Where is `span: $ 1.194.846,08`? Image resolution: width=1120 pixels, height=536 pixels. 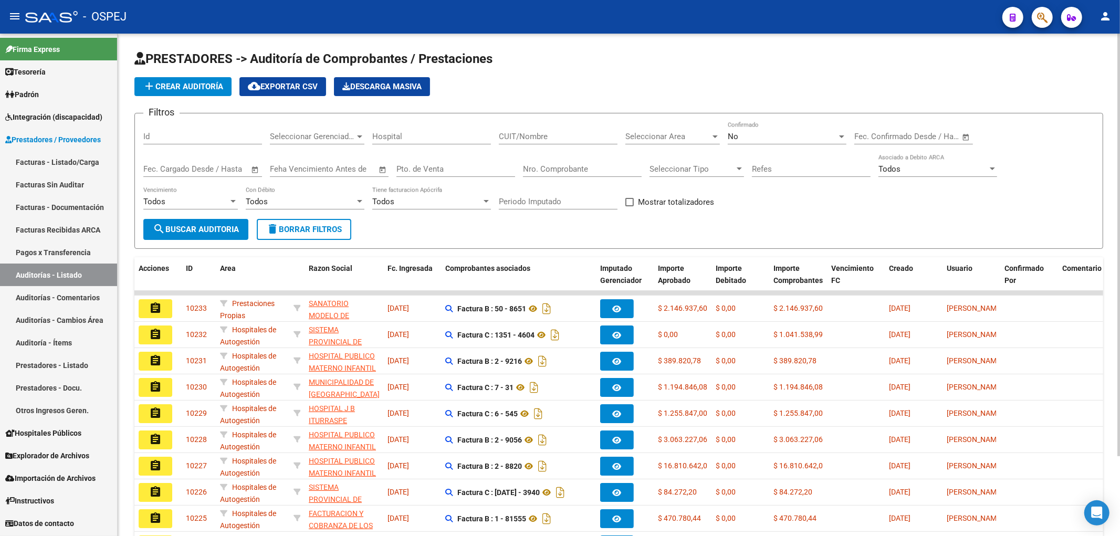 span: $ 1.194.846,08 is located at coordinates (682, 387).